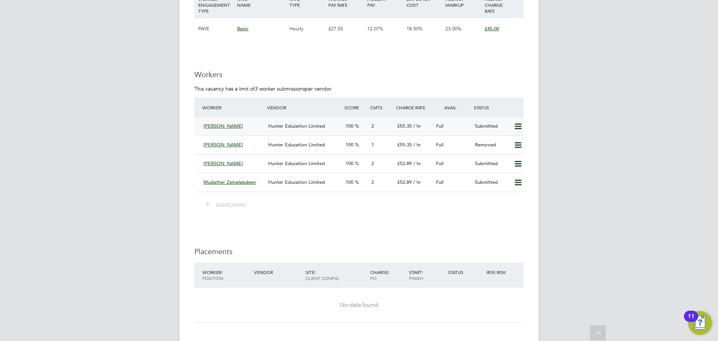  I want to click on span: 12.07%, so click(375, 28).